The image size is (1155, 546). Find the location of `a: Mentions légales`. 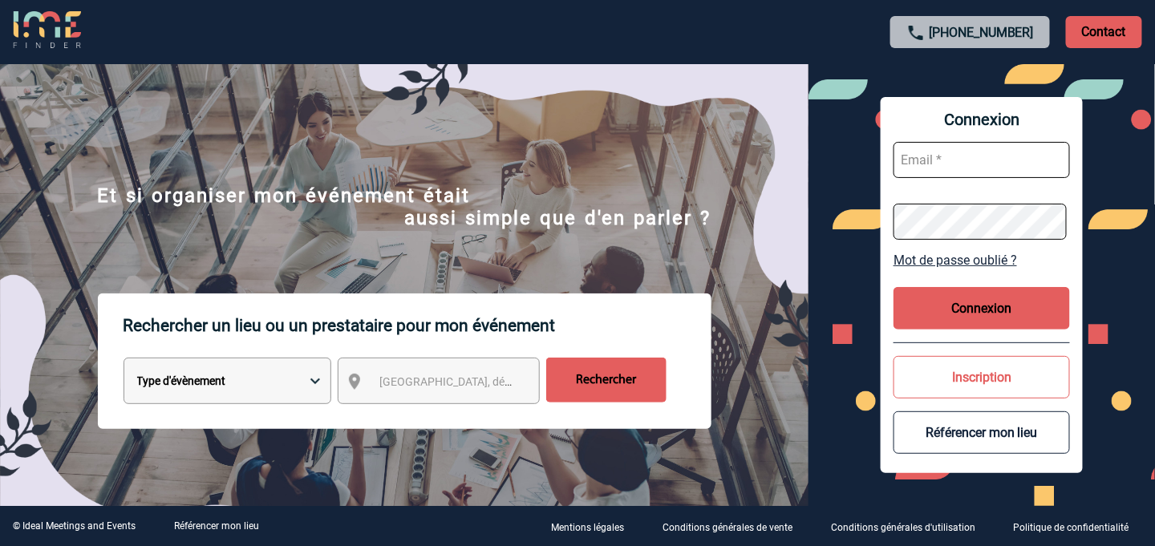

a: Mentions légales is located at coordinates (593, 526).